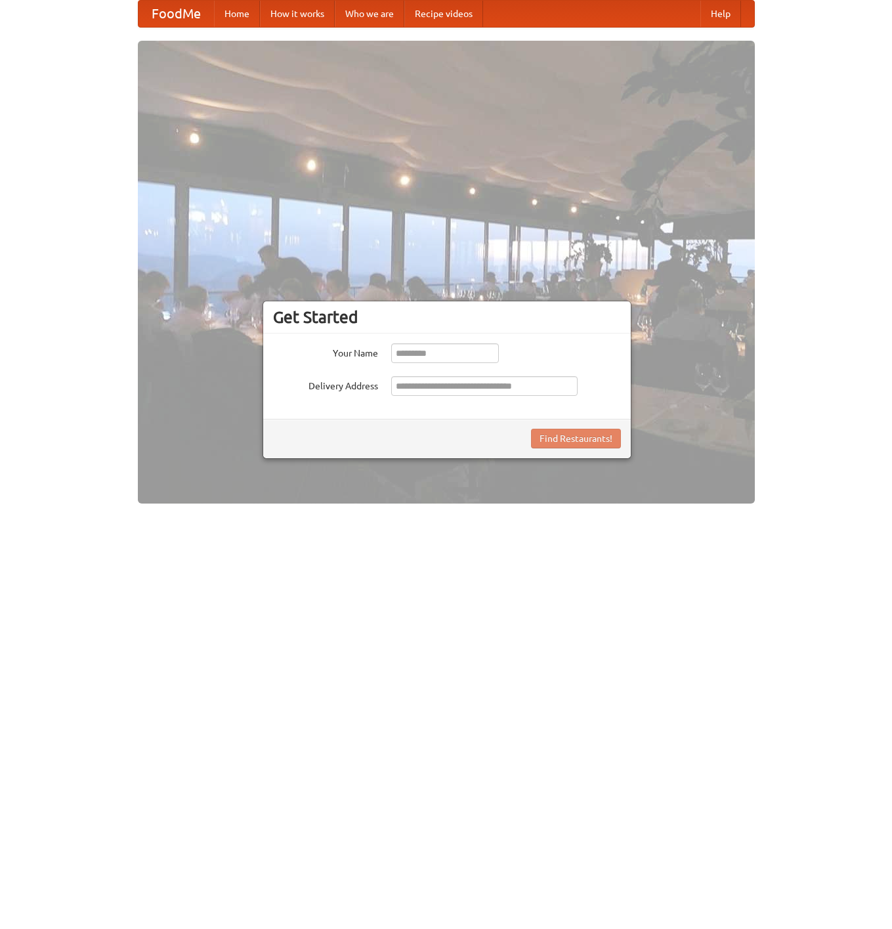 The width and height of the screenshot is (892, 929). Describe the element at coordinates (326, 351) in the screenshot. I see `label: Your Name` at that location.